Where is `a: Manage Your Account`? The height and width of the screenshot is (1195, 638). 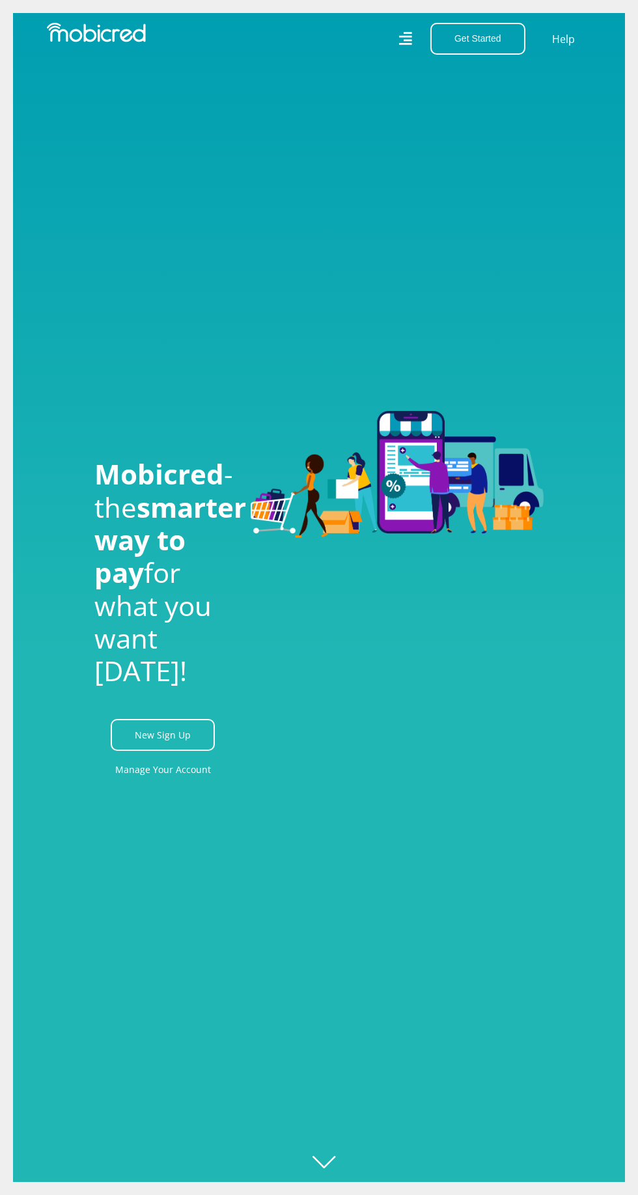
a: Manage Your Account is located at coordinates (163, 769).